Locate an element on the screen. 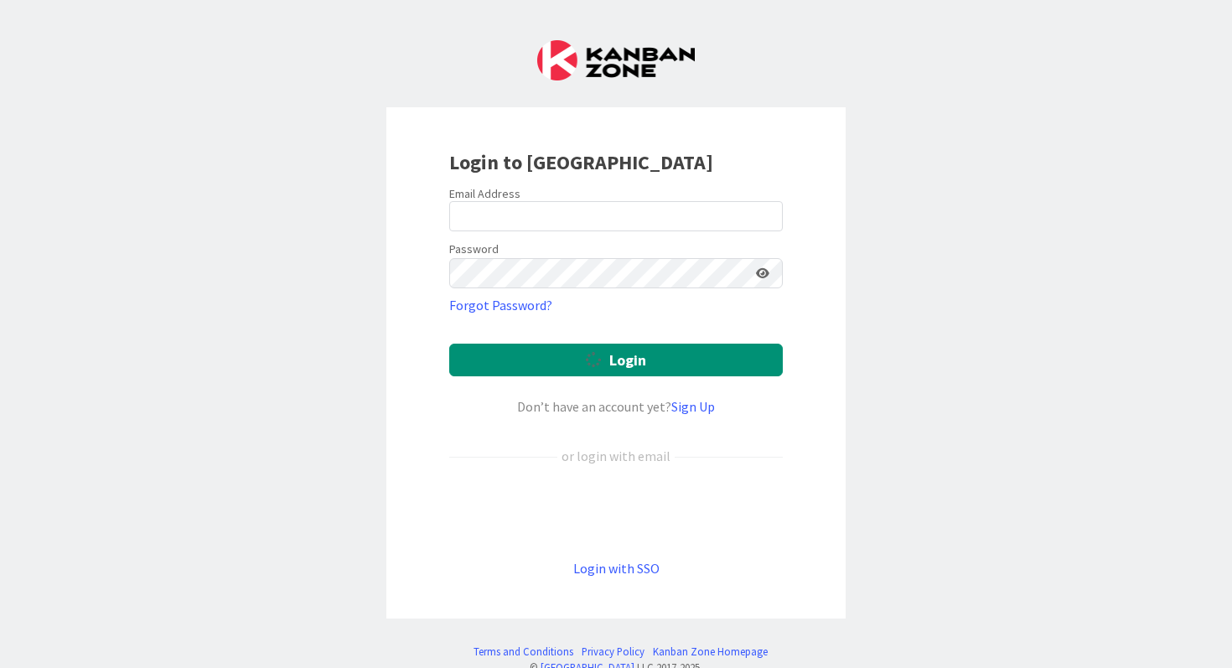  label: Email Address is located at coordinates (485, 194).